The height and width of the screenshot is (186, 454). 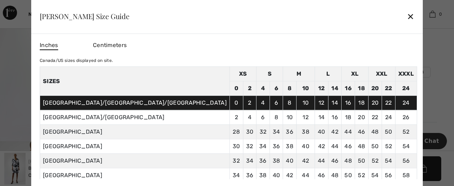 What do you see at coordinates (24, 8) in the screenshot?
I see `span: Chat` at bounding box center [24, 8].